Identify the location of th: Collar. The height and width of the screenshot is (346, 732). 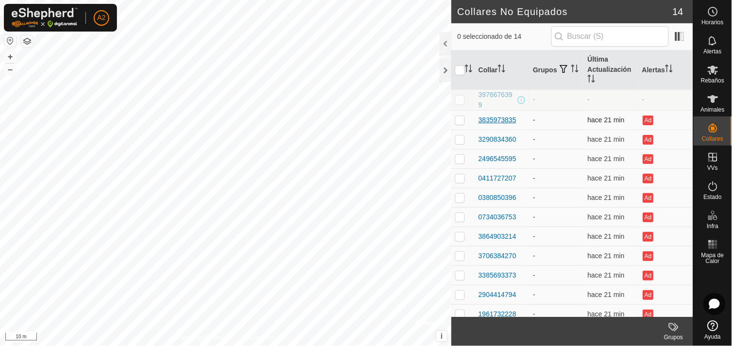
(502, 70).